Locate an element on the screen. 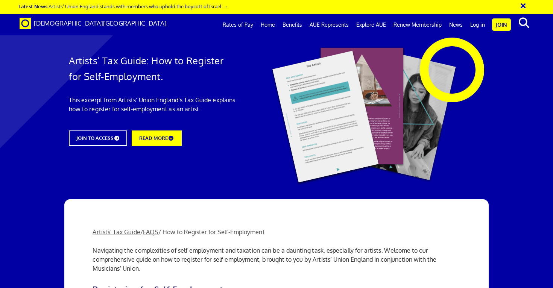 This screenshot has height=288, width=553. a: Log in is located at coordinates (477, 25).